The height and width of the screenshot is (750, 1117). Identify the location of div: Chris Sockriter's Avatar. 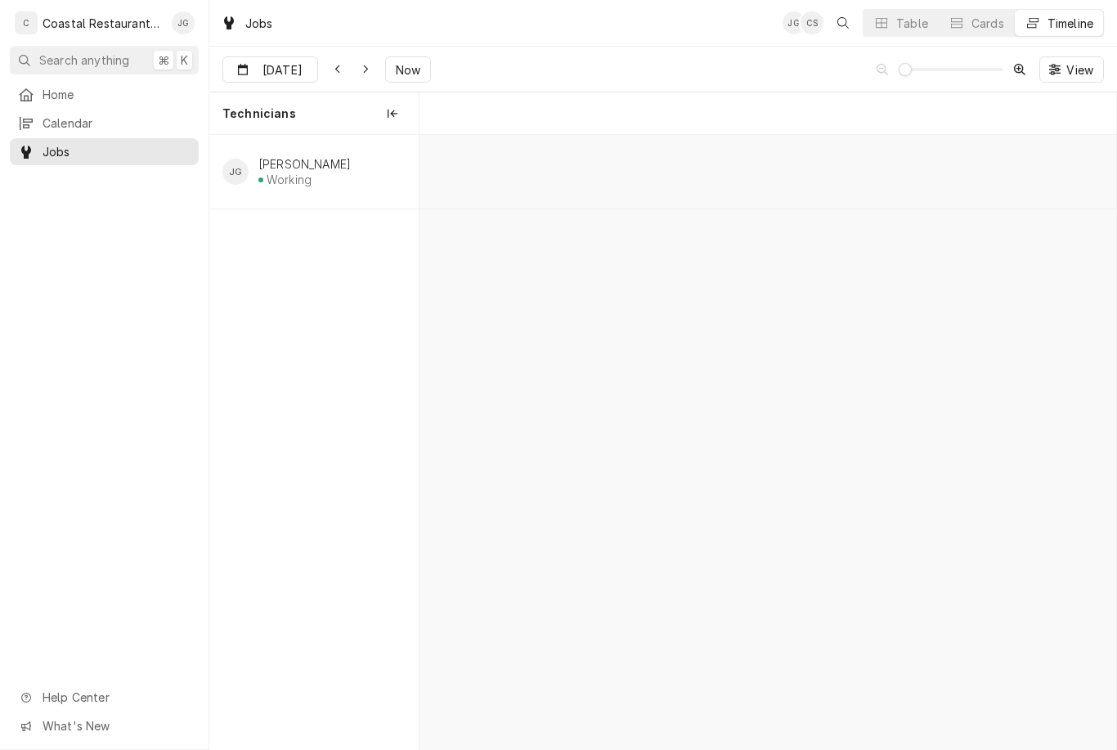
(812, 23).